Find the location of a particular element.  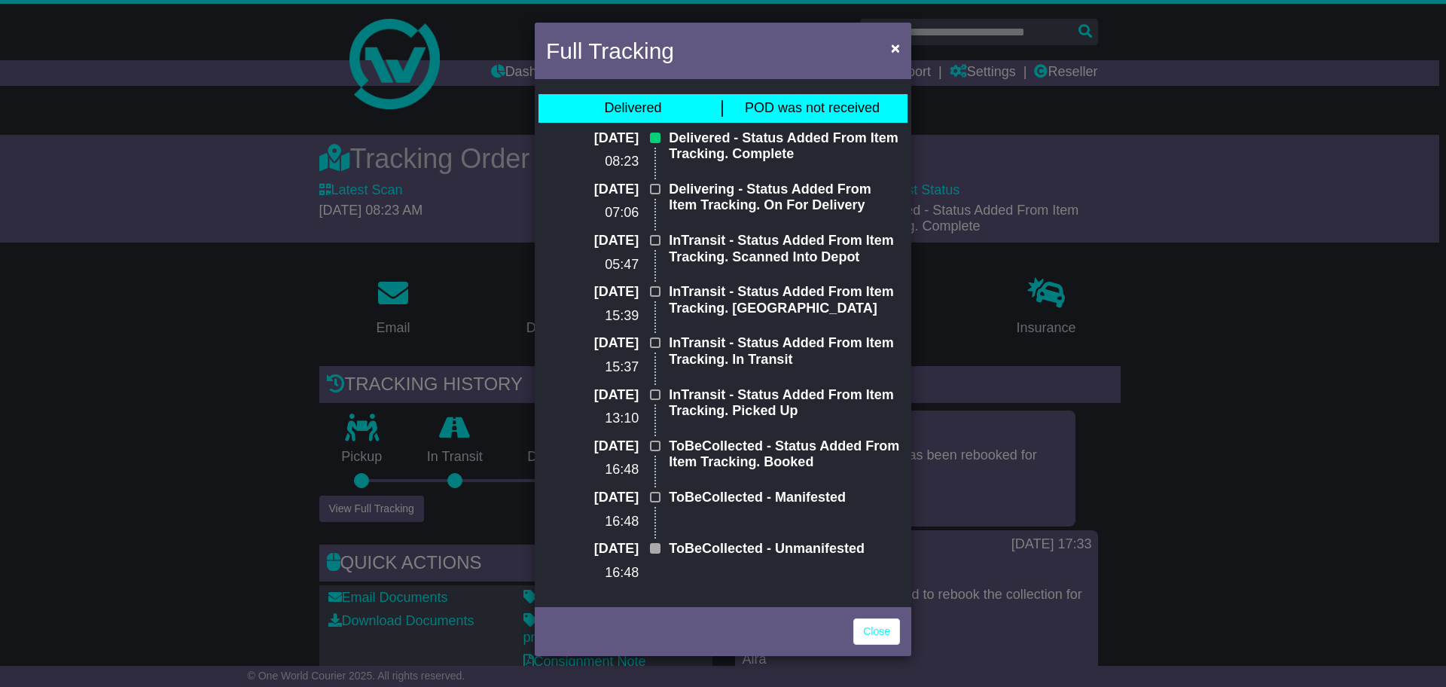

p: Delivering - Status Added From Item Tracking. On For Delivery is located at coordinates (784, 197).